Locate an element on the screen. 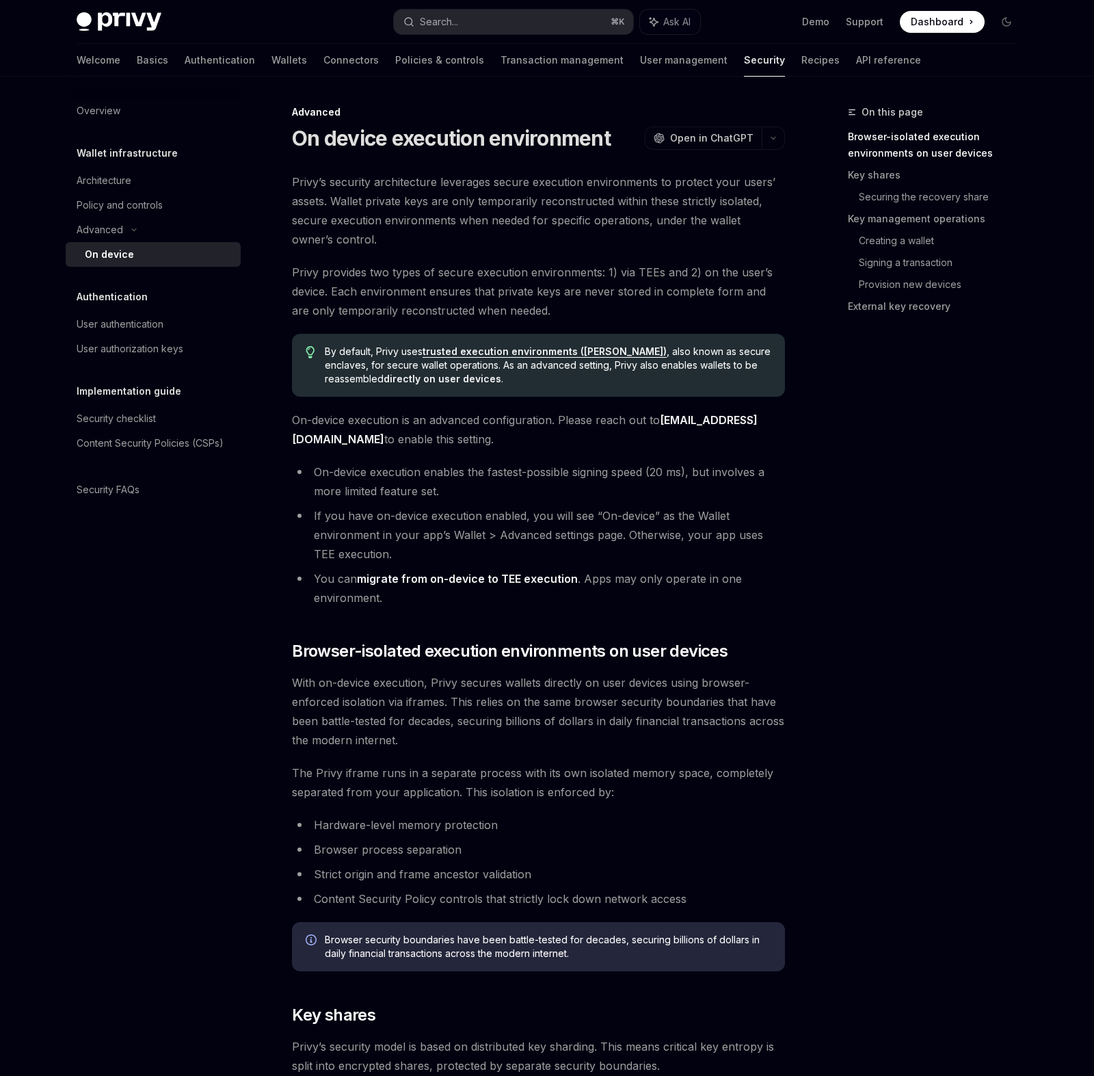  img: dark logo is located at coordinates (119, 22).